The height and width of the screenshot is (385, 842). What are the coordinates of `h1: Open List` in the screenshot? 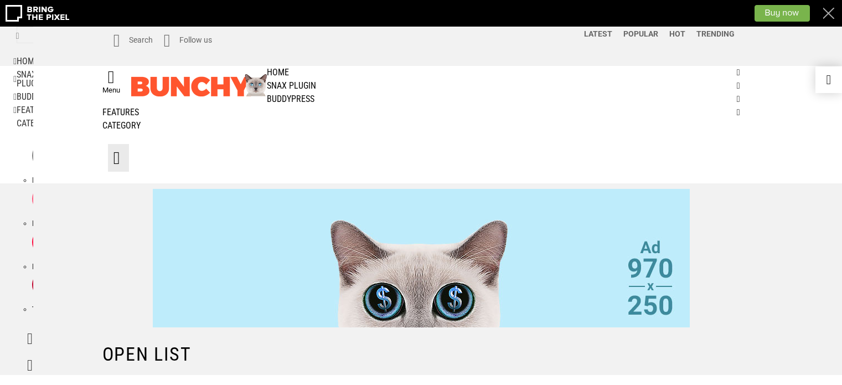 It's located at (421, 354).